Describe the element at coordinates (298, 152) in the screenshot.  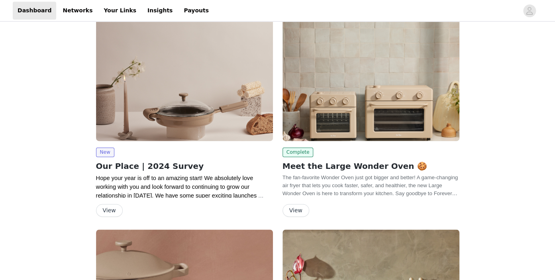
I see `span: Complete` at that location.